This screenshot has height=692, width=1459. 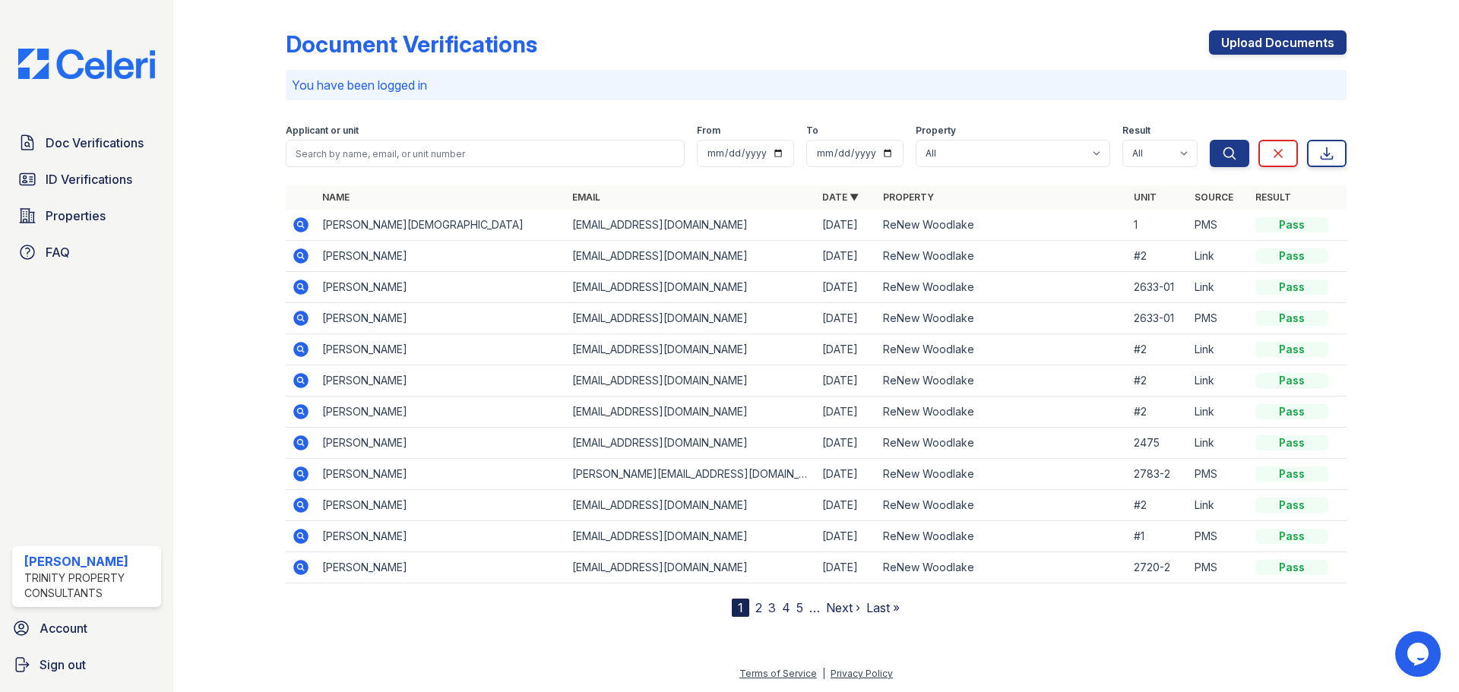 I want to click on a: Doc Verifications, so click(x=87, y=143).